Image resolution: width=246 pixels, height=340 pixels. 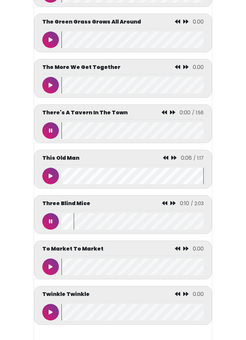 What do you see at coordinates (73, 249) in the screenshot?
I see `p: To Market To Market` at bounding box center [73, 249].